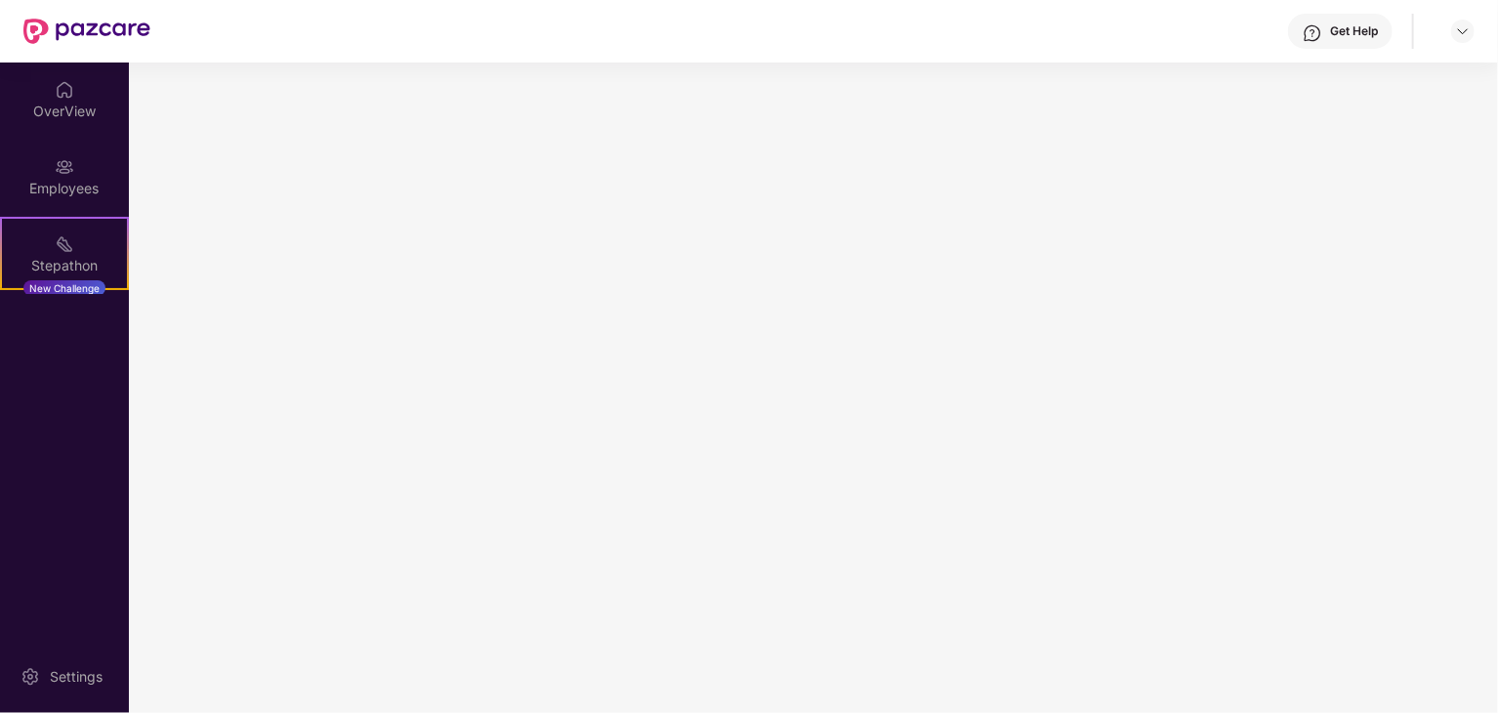 This screenshot has height=713, width=1498. Describe the element at coordinates (1313, 33) in the screenshot. I see `img: svg+xml;base64,PHN2ZyBpZD0iSGVscC0zMngzMiIgeG1sbnM9Imh0dHA6Ly93d3cudzMub3JnLzIwMDAvc3ZnIiB3aWR0aD...` at that location.